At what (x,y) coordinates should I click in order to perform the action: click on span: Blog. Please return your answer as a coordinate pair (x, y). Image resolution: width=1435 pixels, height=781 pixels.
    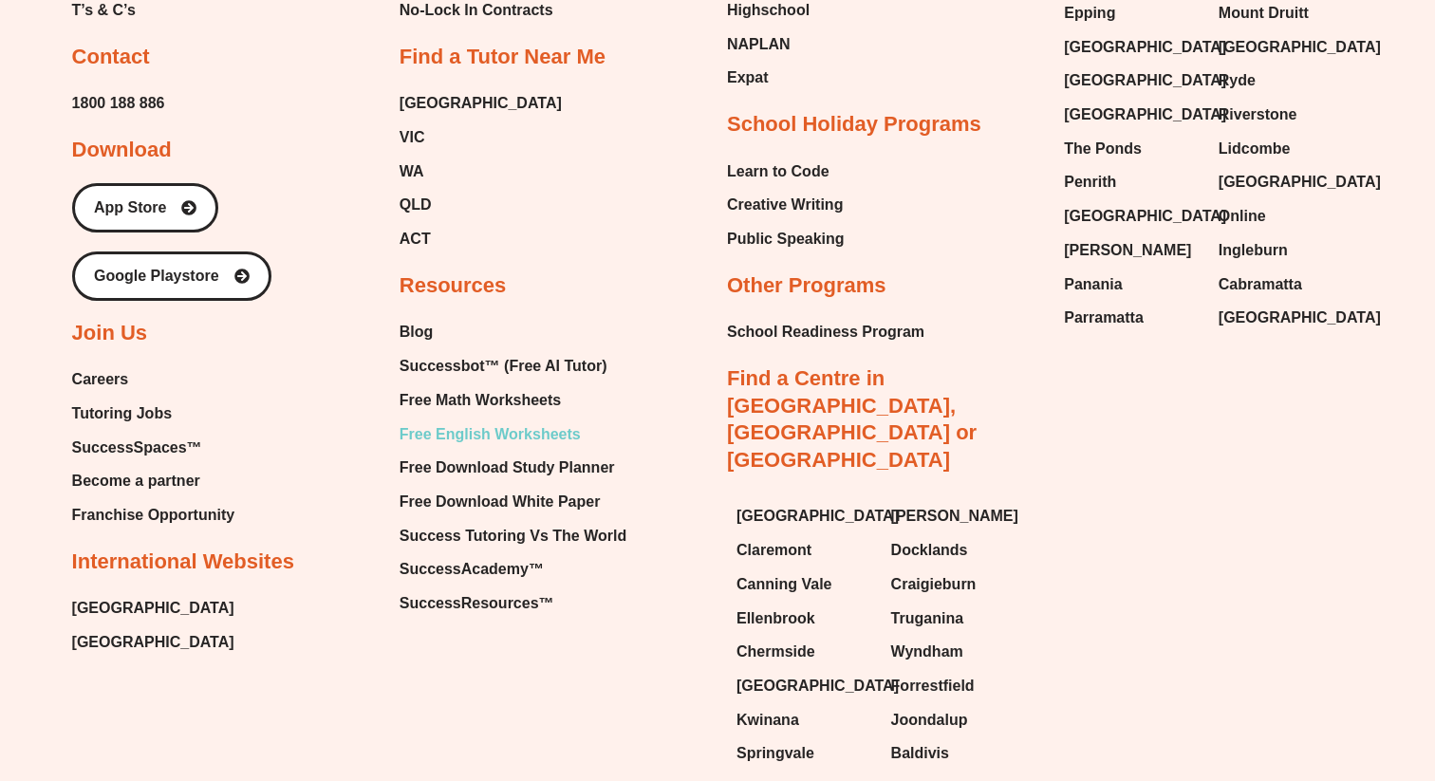
    Looking at the image, I should click on (417, 332).